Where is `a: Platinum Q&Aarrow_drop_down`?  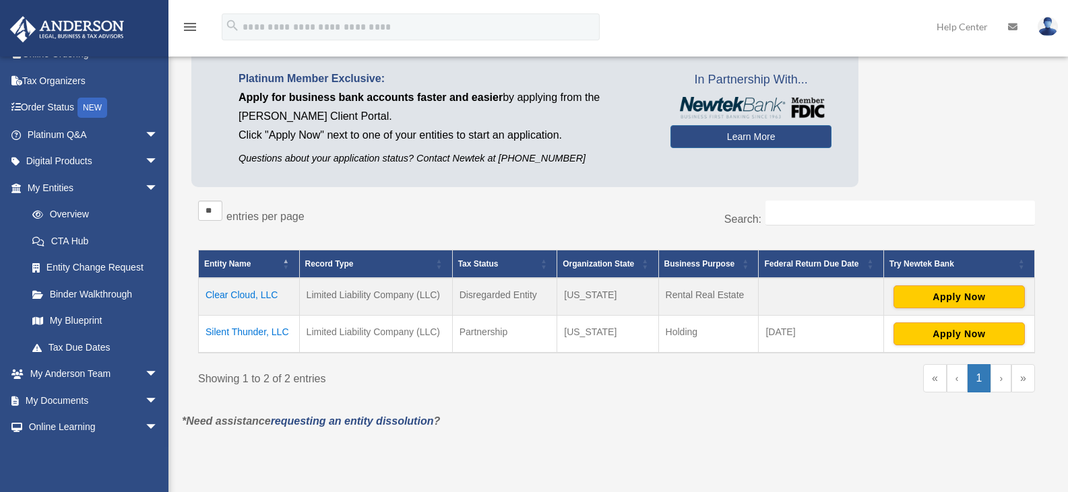
a: Platinum Q&Aarrow_drop_down is located at coordinates (94, 135).